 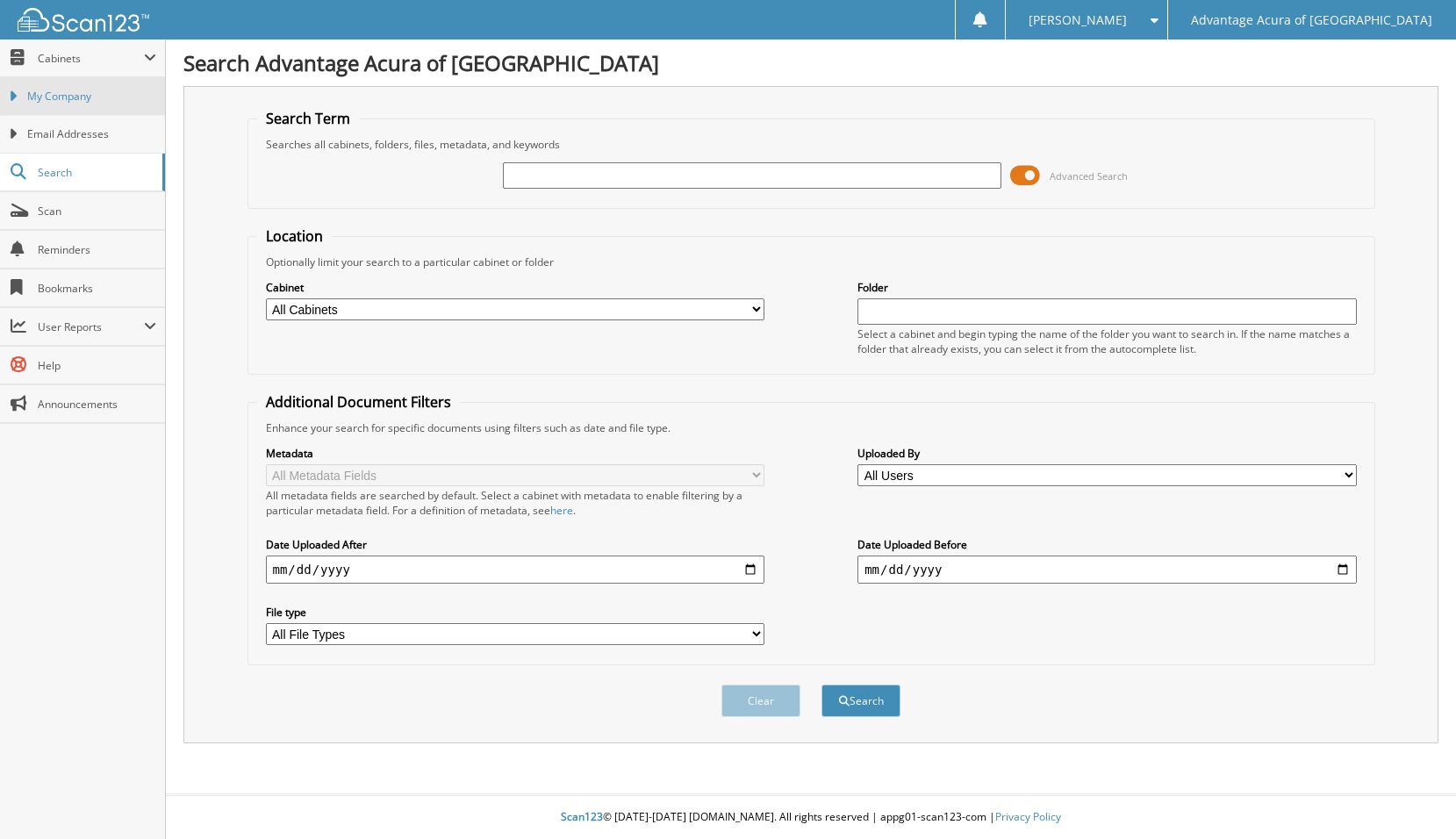 What do you see at coordinates (1412, 797) in the screenshot?
I see `div: Chat Widget` at bounding box center [1412, 797].